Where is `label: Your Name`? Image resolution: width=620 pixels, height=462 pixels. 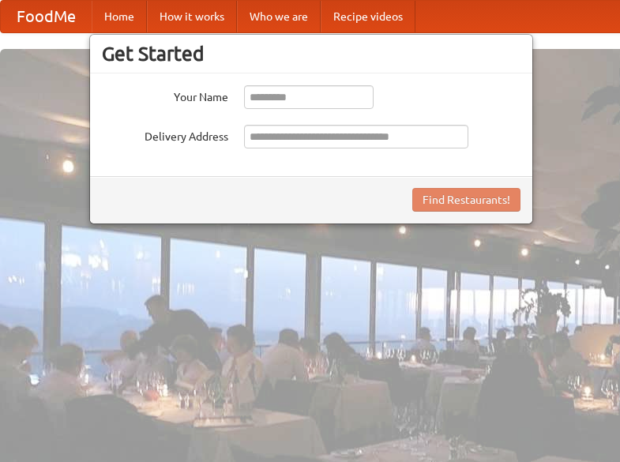 label: Your Name is located at coordinates (165, 95).